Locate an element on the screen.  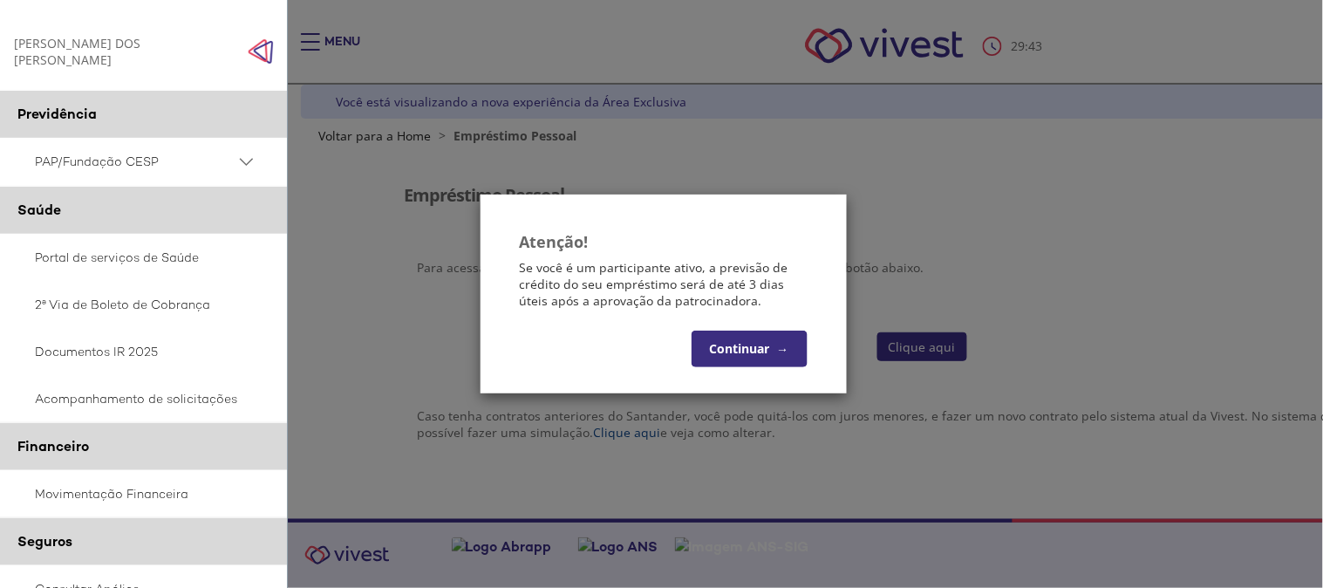
span: Previdência is located at coordinates (57, 113).